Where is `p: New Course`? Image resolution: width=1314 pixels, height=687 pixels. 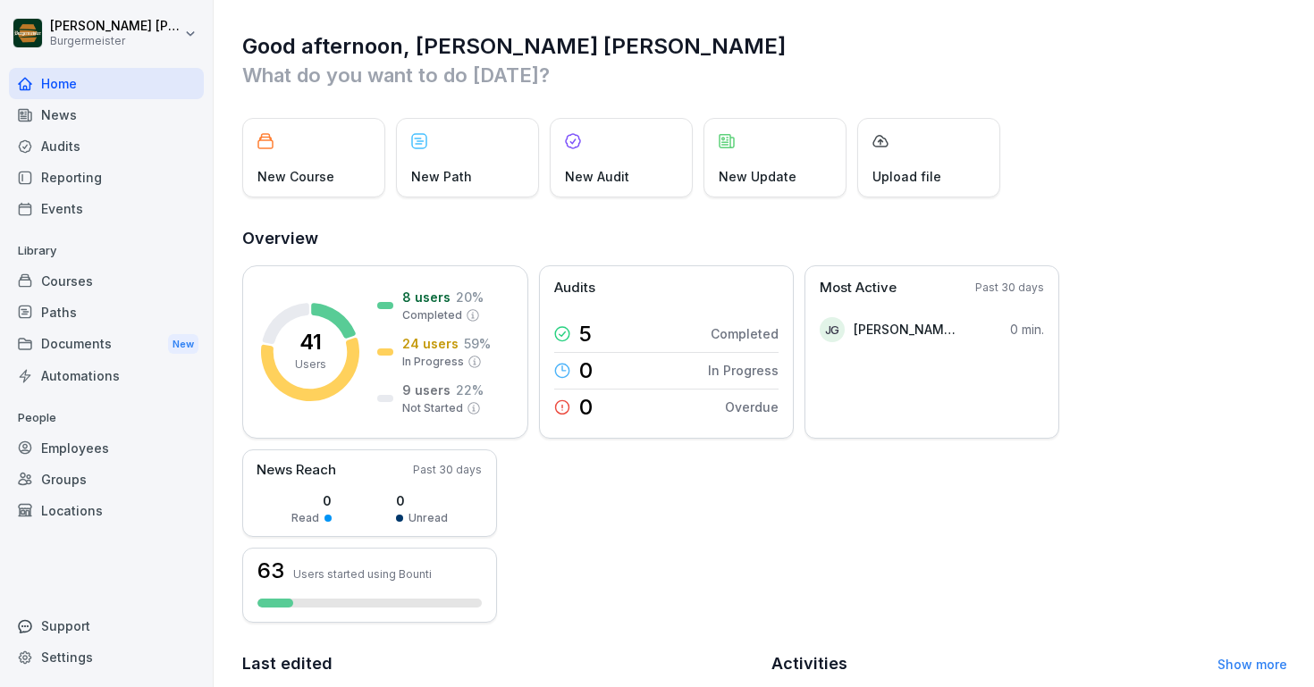
p: New Course is located at coordinates (296, 176).